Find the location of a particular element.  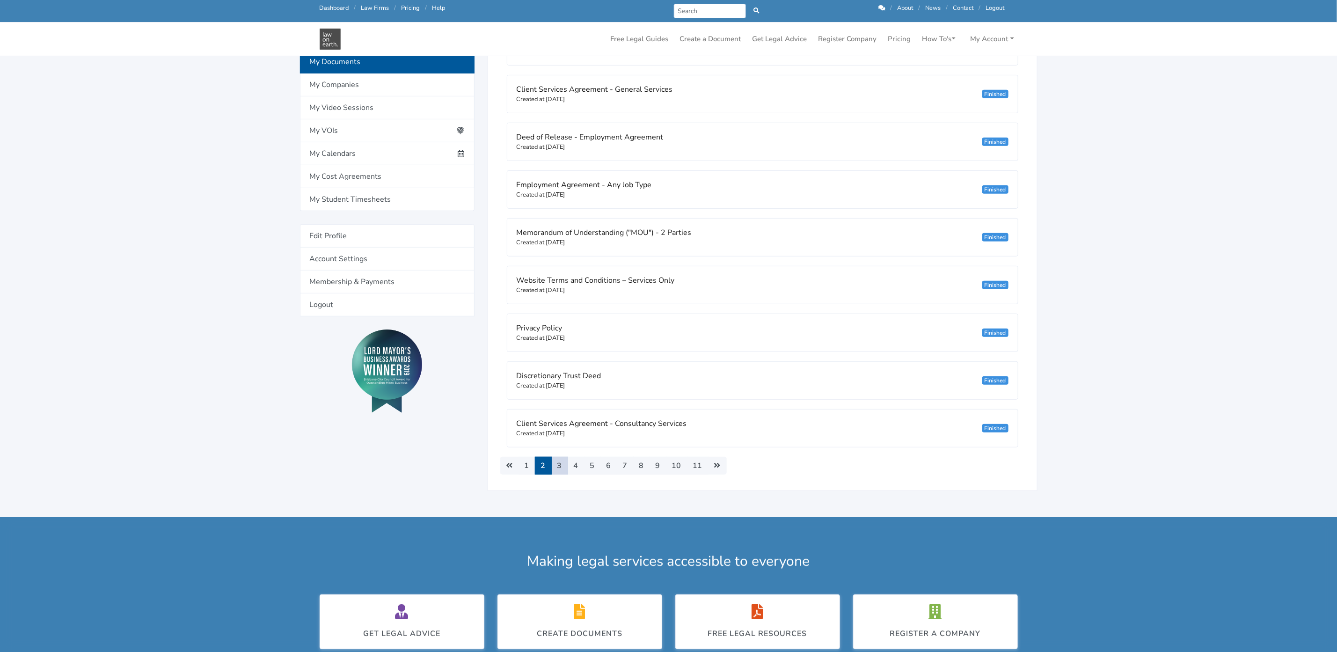

div: Making legal services accessible to everyone is located at coordinates (669, 561).